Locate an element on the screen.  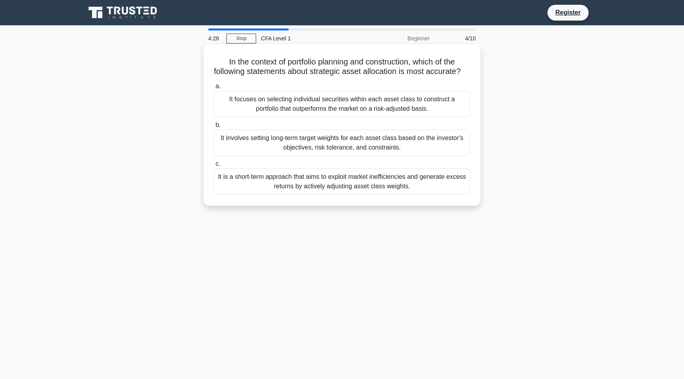
span: a. is located at coordinates (218, 86).